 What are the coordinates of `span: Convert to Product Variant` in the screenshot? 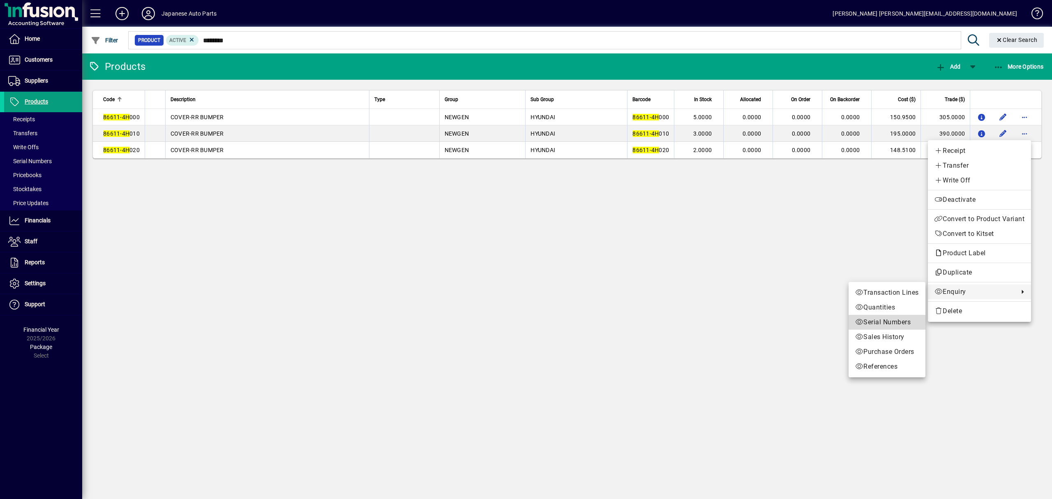 It's located at (979, 219).